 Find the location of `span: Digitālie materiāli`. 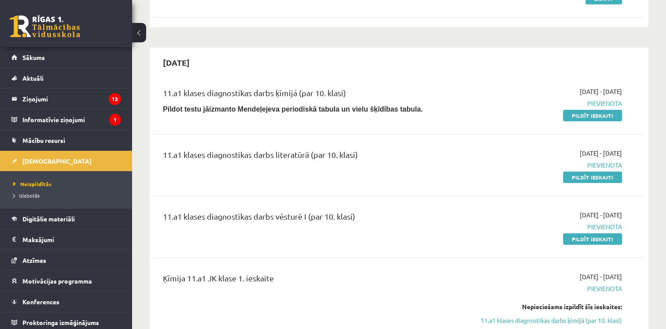

span: Digitālie materiāli is located at coordinates (48, 218).